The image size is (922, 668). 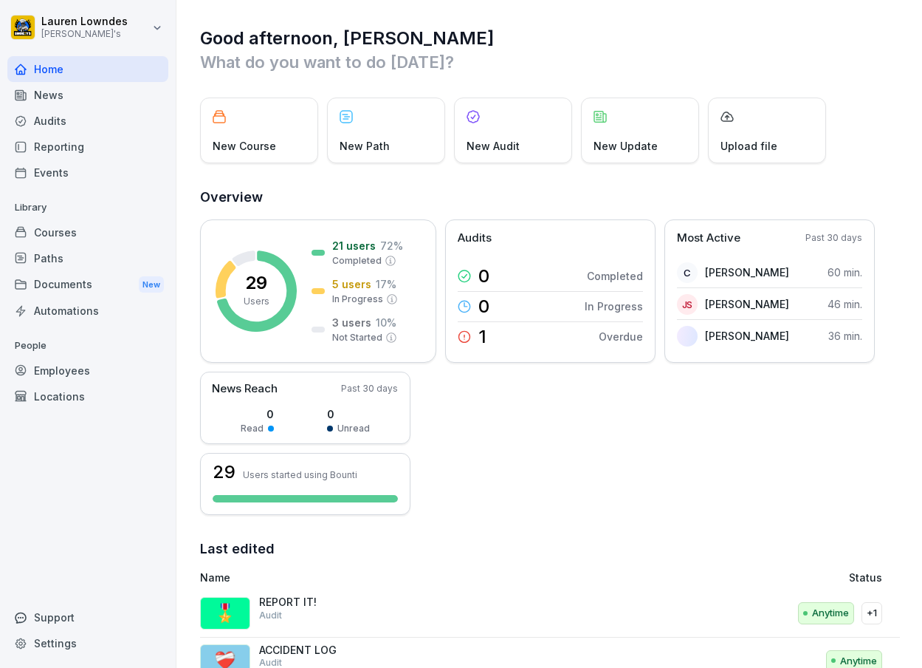 I want to click on a: Locations, so click(x=88, y=396).